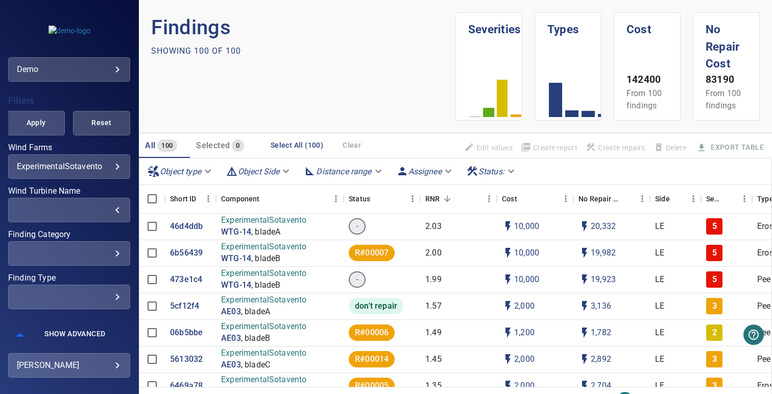  What do you see at coordinates (186, 359) in the screenshot?
I see `a: 5613032` at bounding box center [186, 359].